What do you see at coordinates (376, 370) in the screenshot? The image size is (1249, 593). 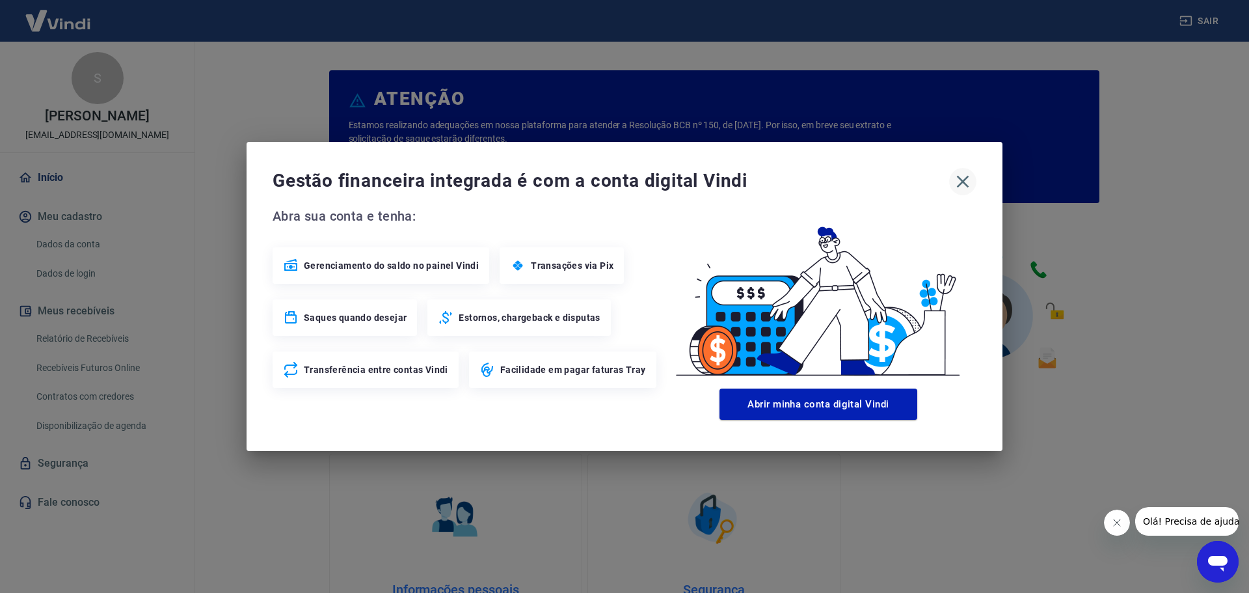 I see `span: Transferência entre contas Vindi` at bounding box center [376, 370].